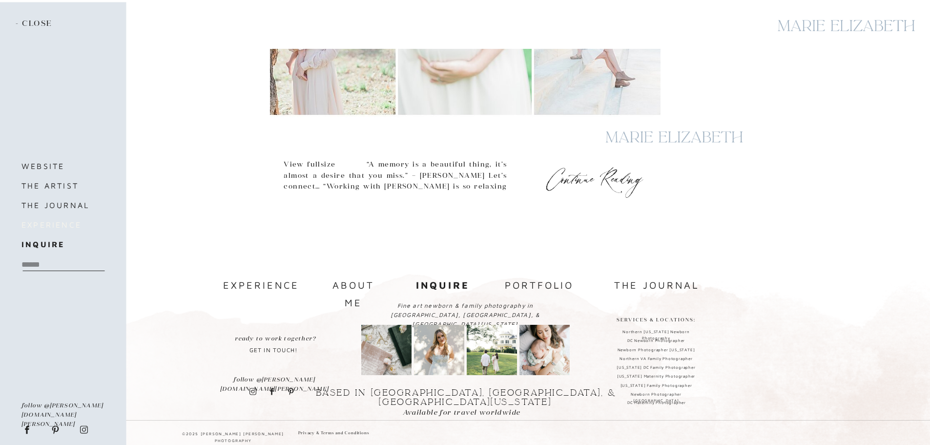  I want to click on p: View fullsize “A memory is a beautiful thing, it’s almost a desire that you miss.” – [PERSON_NAME..., so click(395, 197).